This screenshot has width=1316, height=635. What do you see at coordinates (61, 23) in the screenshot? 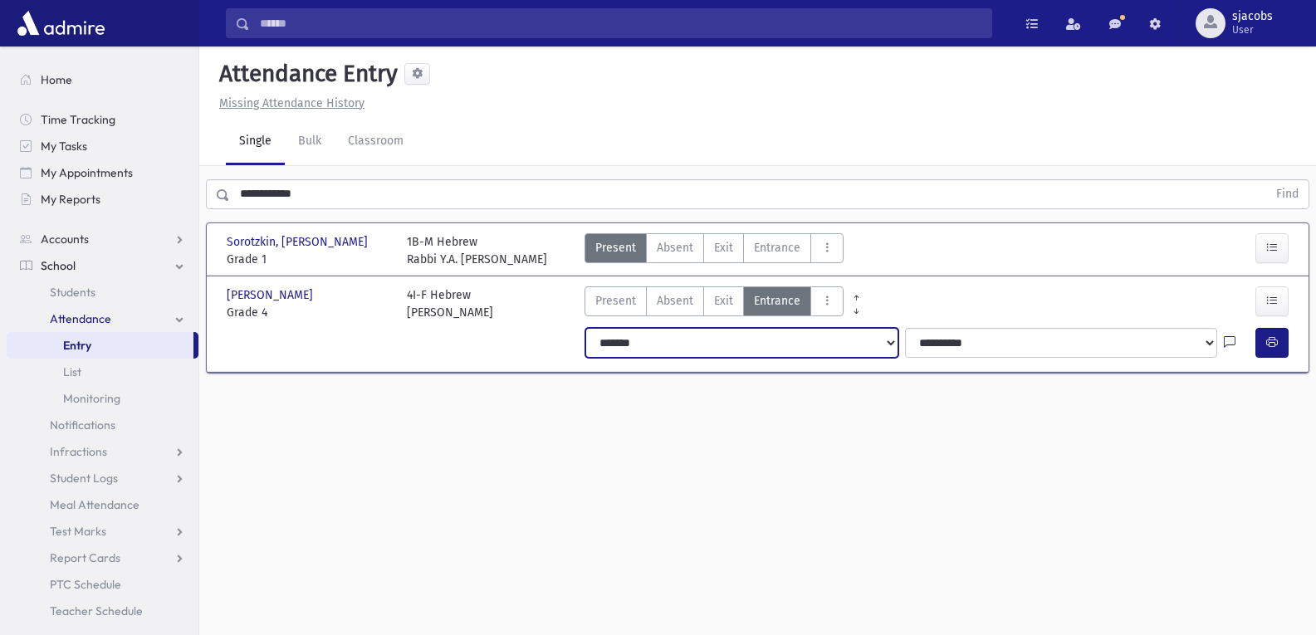
I see `img: AdmirePro` at bounding box center [61, 23].